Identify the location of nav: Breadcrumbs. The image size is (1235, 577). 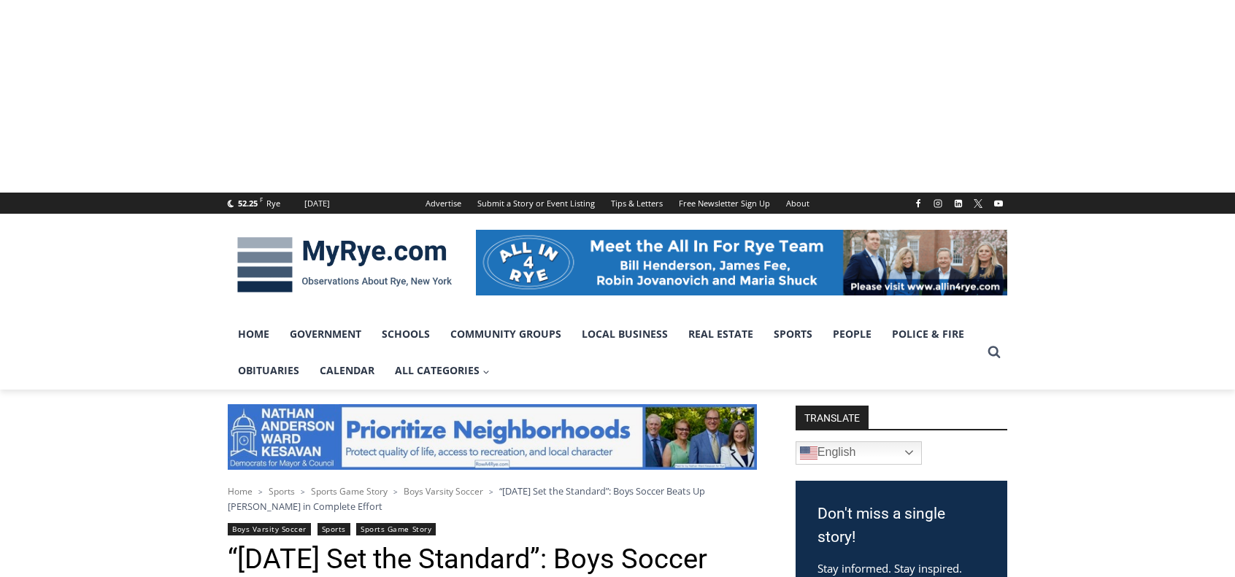
(492, 498).